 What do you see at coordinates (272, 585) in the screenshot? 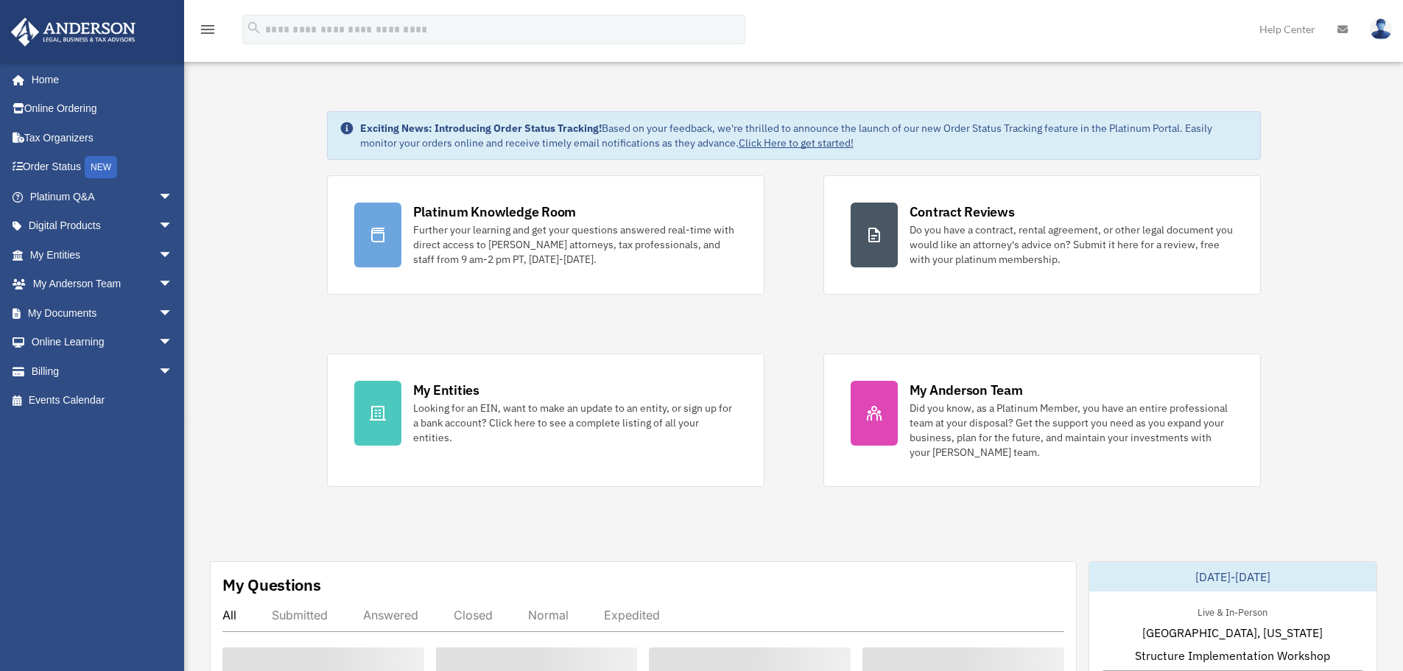
I see `div: My Questions` at bounding box center [272, 585].